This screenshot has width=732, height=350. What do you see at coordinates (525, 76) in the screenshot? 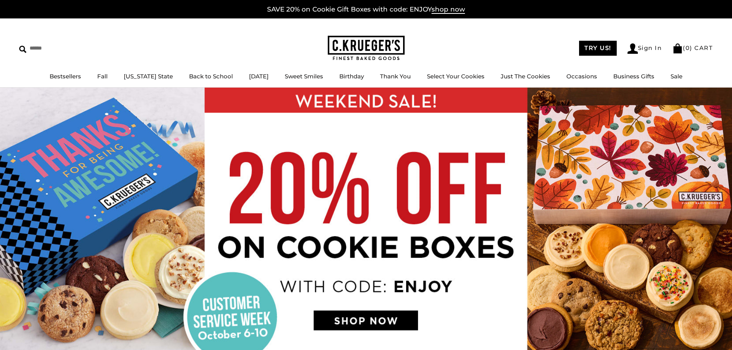
I see `a: Just The Cookies` at bounding box center [525, 76].